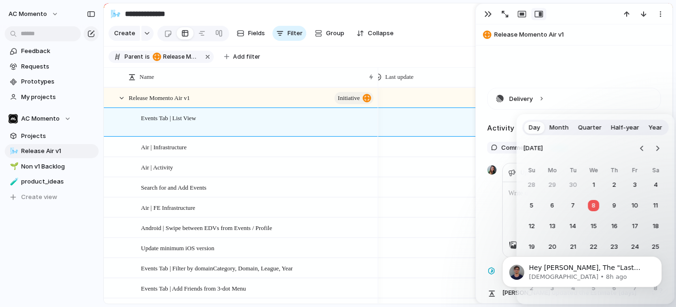 Image resolution: width=676 pixels, height=307 pixels. Describe the element at coordinates (559, 128) in the screenshot. I see `span: Month` at that location.